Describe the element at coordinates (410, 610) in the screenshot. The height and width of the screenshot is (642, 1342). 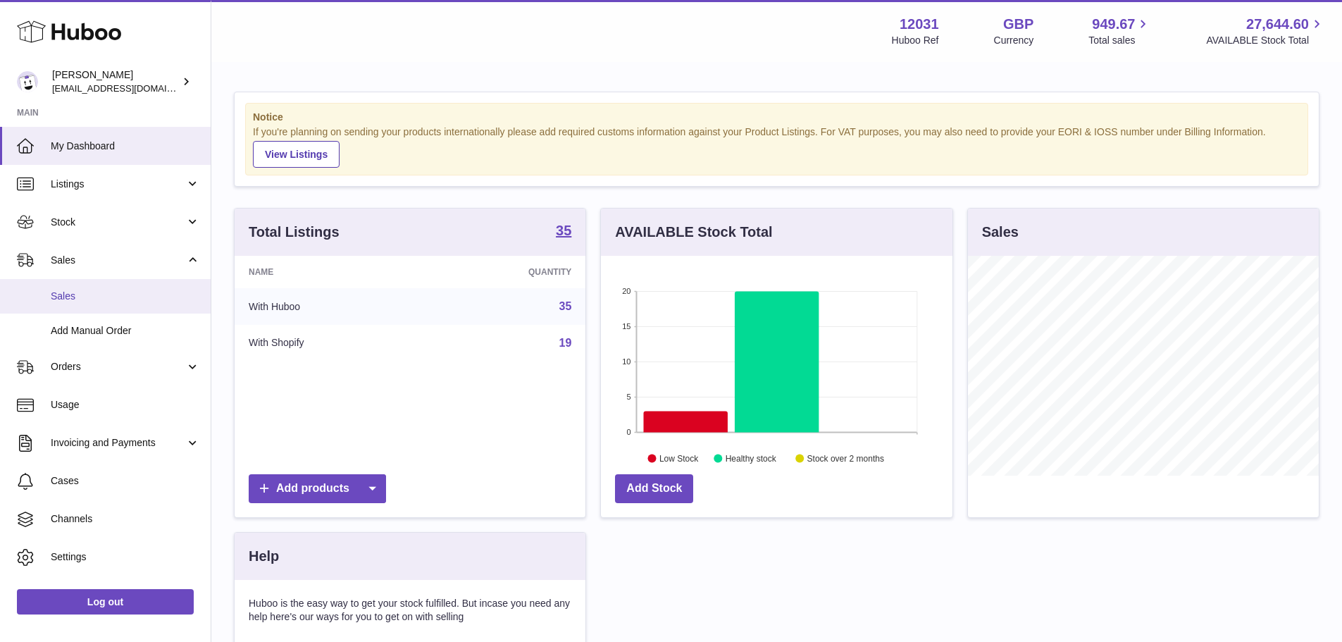
I see `p: Huboo is the easy way to get your stock fulfilled. But incase you need any help here's our ways f...` at that location.